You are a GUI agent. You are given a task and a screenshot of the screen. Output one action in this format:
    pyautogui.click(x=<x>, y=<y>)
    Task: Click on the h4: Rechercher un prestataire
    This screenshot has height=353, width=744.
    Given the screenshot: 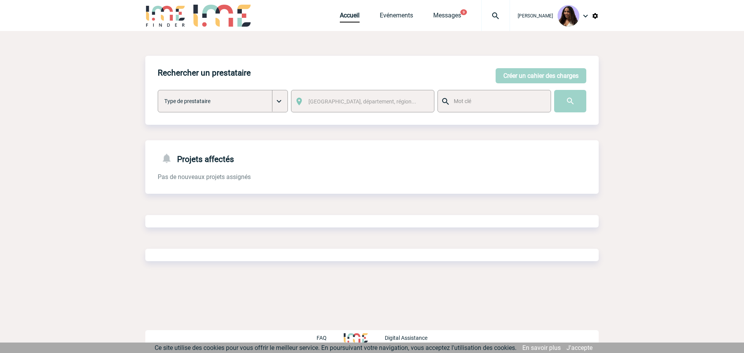 What is the action you would take?
    pyautogui.click(x=204, y=73)
    